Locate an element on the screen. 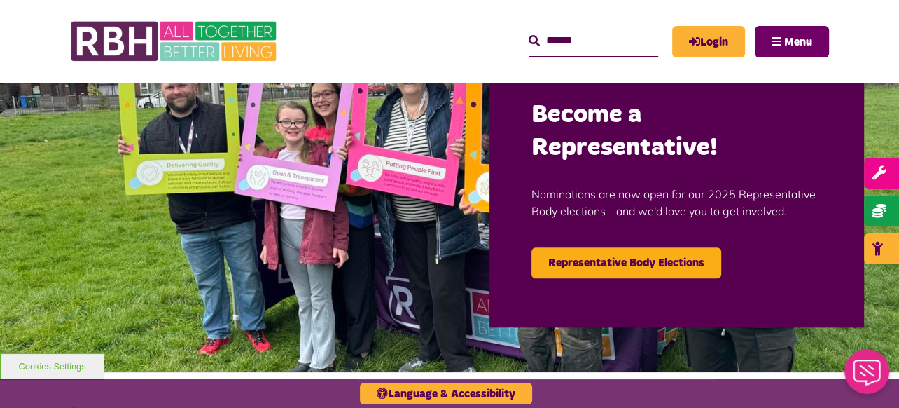 This screenshot has width=899, height=408. h2: Become a Representative! is located at coordinates (677, 132).